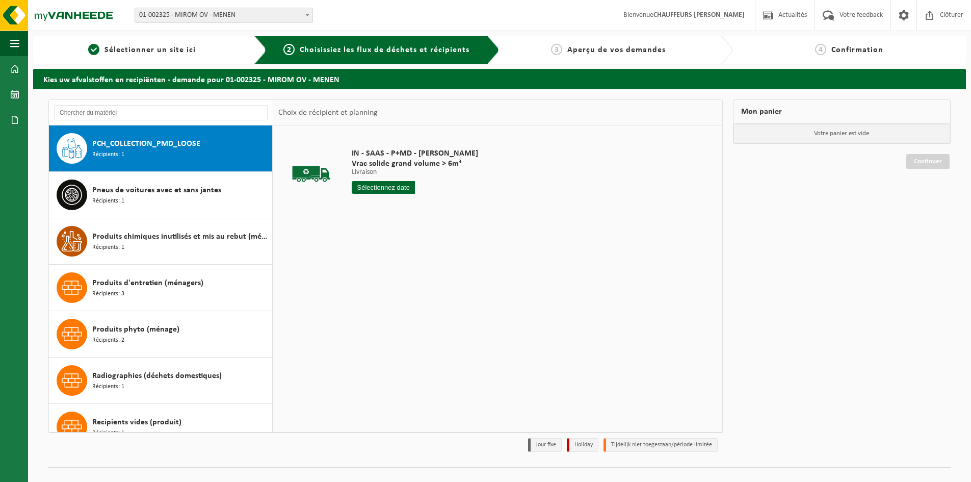 The height and width of the screenshot is (482, 971). Describe the element at coordinates (161, 334) in the screenshot. I see `button: Produits phyto (ménage) Récipients: 2` at that location.